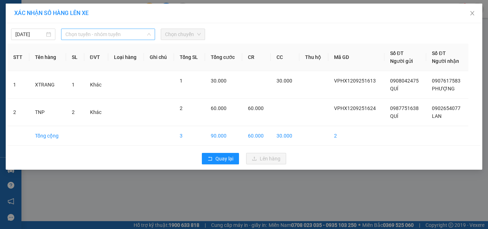 This screenshot has height=229, width=488. I want to click on button: rollbackQuay lại, so click(220, 159).